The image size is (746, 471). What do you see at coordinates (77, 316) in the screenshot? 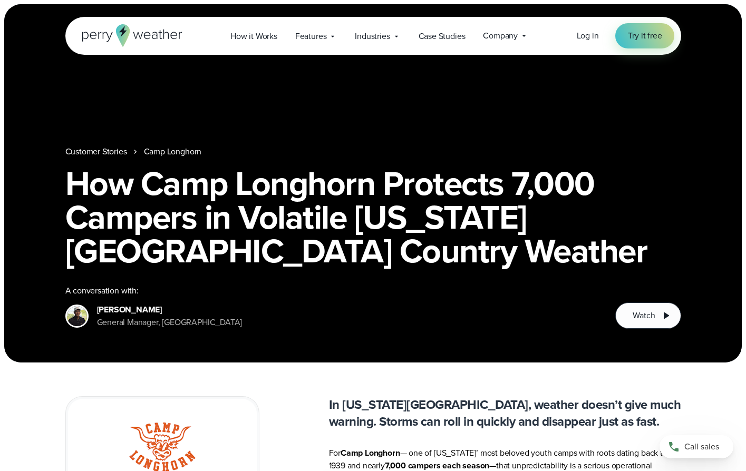
I see `img: Bill Robertson` at bounding box center [77, 316].